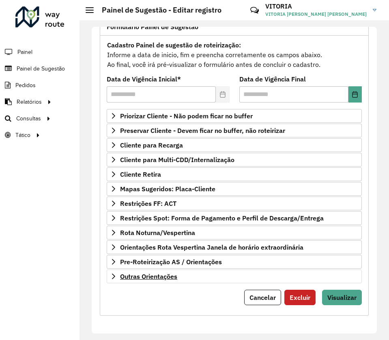 The height and width of the screenshot is (340, 389). I want to click on button: Visualizar, so click(342, 298).